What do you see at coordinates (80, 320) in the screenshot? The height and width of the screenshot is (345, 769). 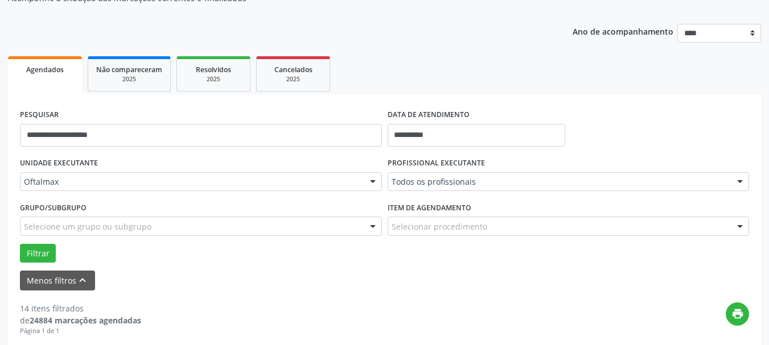 I see `div: de` at bounding box center [80, 320].